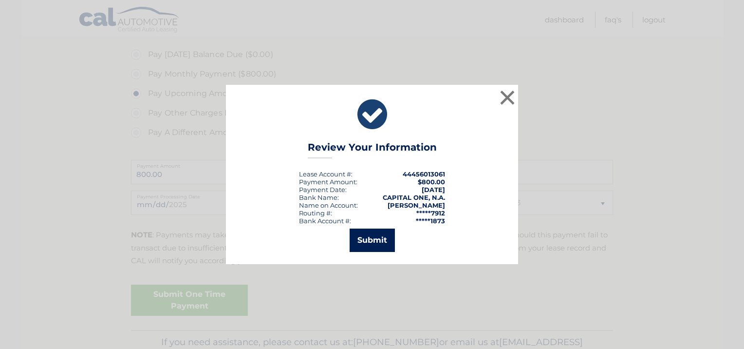 This screenshot has width=744, height=349. Describe the element at coordinates (424, 174) in the screenshot. I see `strong: 44456013061` at that location.